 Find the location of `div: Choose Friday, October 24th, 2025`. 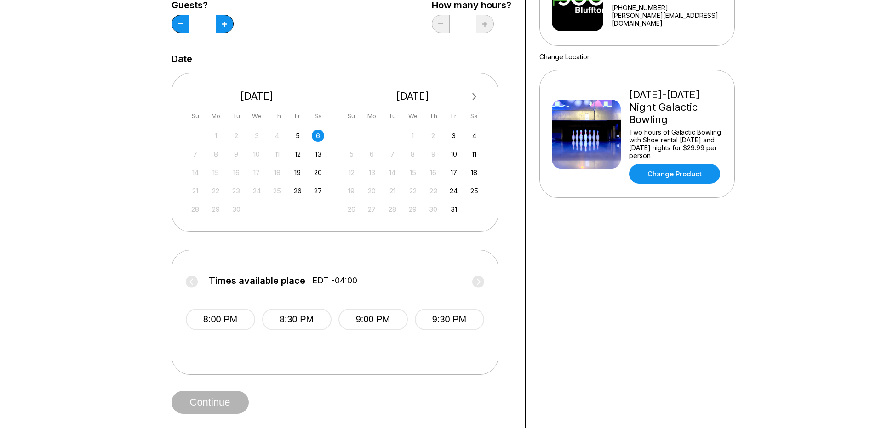

div: Choose Friday, October 24th, 2025 is located at coordinates (453, 191).